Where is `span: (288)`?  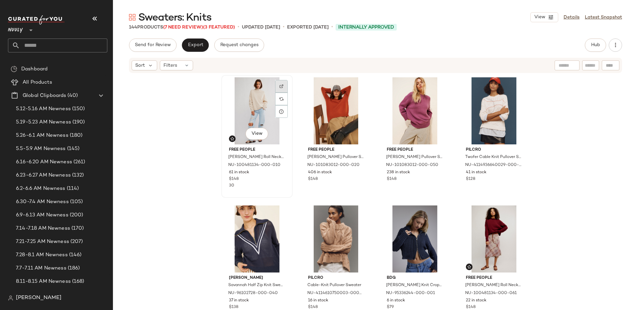 span: (288) is located at coordinates (78, 295).